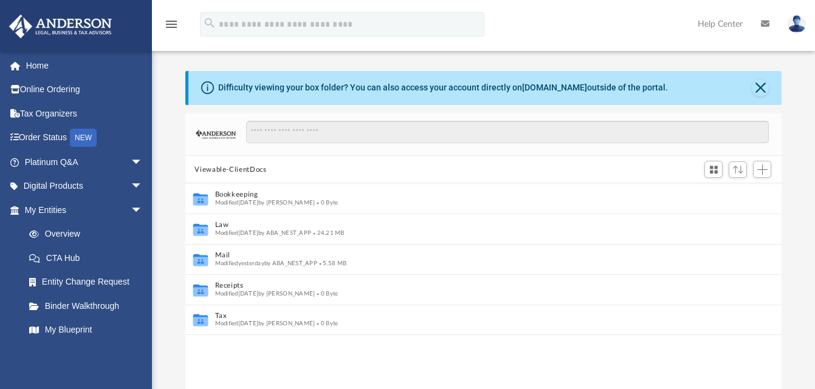 The image size is (815, 389). I want to click on a: Order StatusNEW, so click(84, 138).